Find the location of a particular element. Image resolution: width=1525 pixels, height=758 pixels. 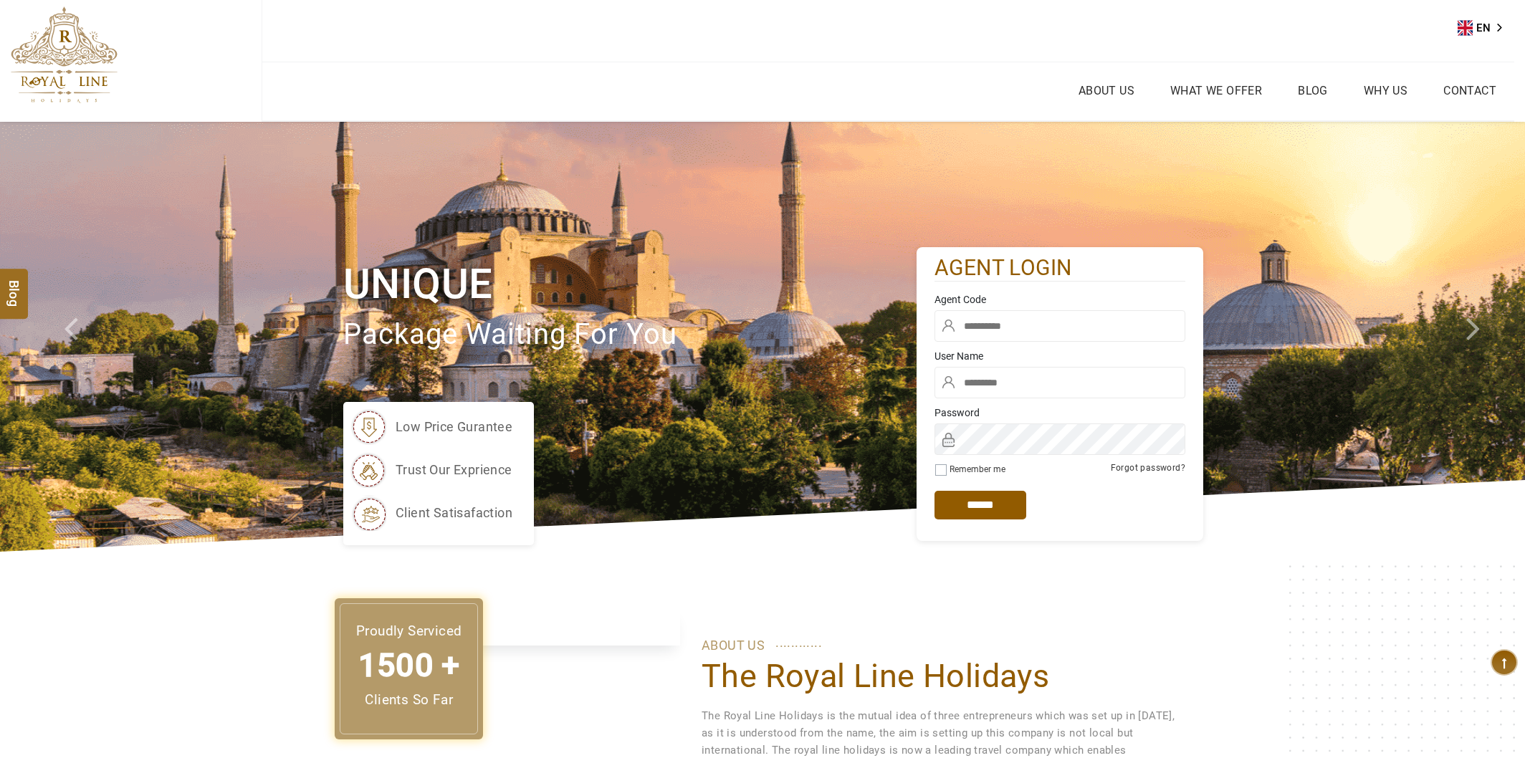

a: What we Offer is located at coordinates (1216, 90).